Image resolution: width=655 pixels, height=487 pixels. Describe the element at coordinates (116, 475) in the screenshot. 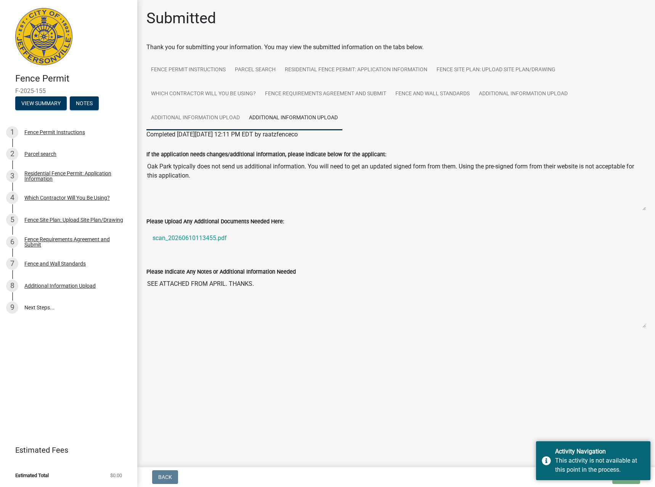

I see `span: $0.00` at that location.